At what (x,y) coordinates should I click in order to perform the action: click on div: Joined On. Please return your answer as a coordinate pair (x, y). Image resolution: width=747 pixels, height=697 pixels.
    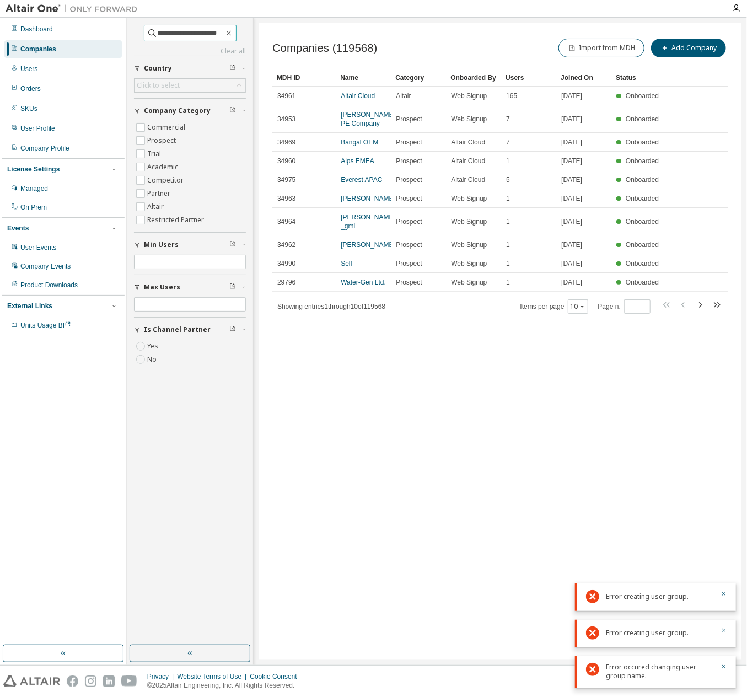
    Looking at the image, I should click on (584, 78).